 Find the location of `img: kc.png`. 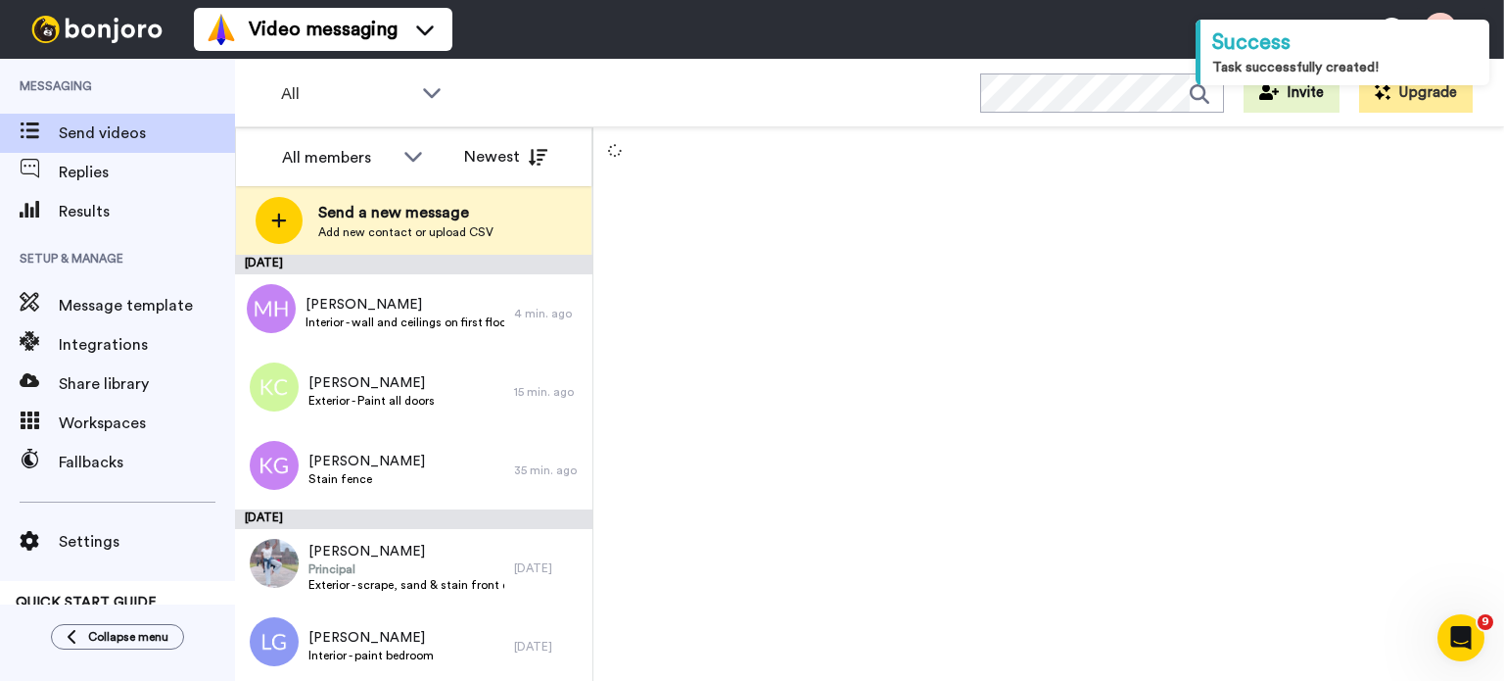

img: kc.png is located at coordinates (274, 387).